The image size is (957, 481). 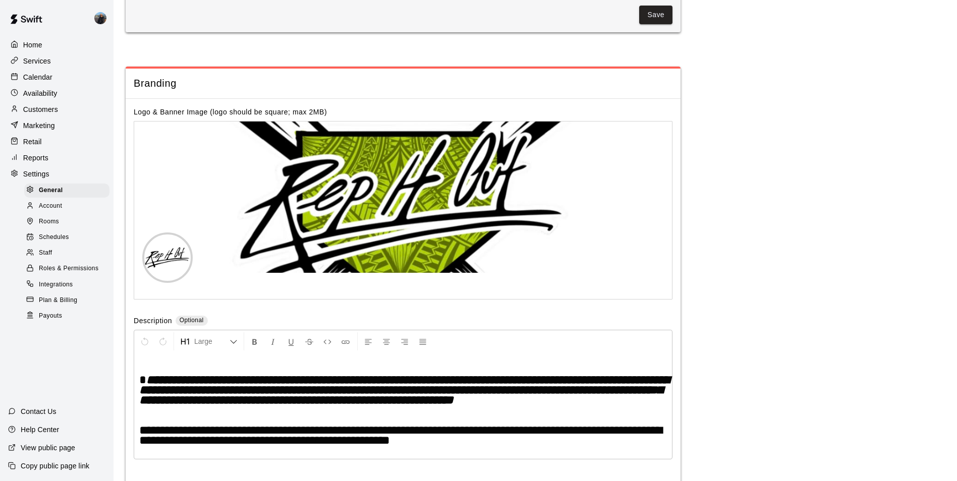 I want to click on p: Calendar, so click(x=38, y=77).